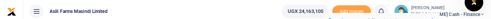 This screenshot has height=19, width=491. Describe the element at coordinates (305, 12) in the screenshot. I see `a: UGX 24,163,105` at that location.